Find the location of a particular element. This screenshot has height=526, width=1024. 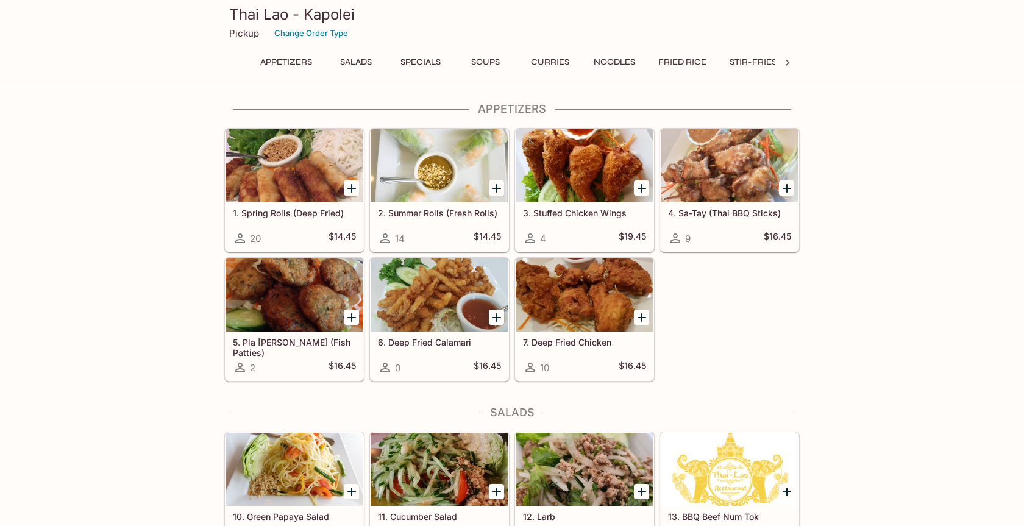

button: Add 3. Stuffed Chicken Wings is located at coordinates (641, 188).